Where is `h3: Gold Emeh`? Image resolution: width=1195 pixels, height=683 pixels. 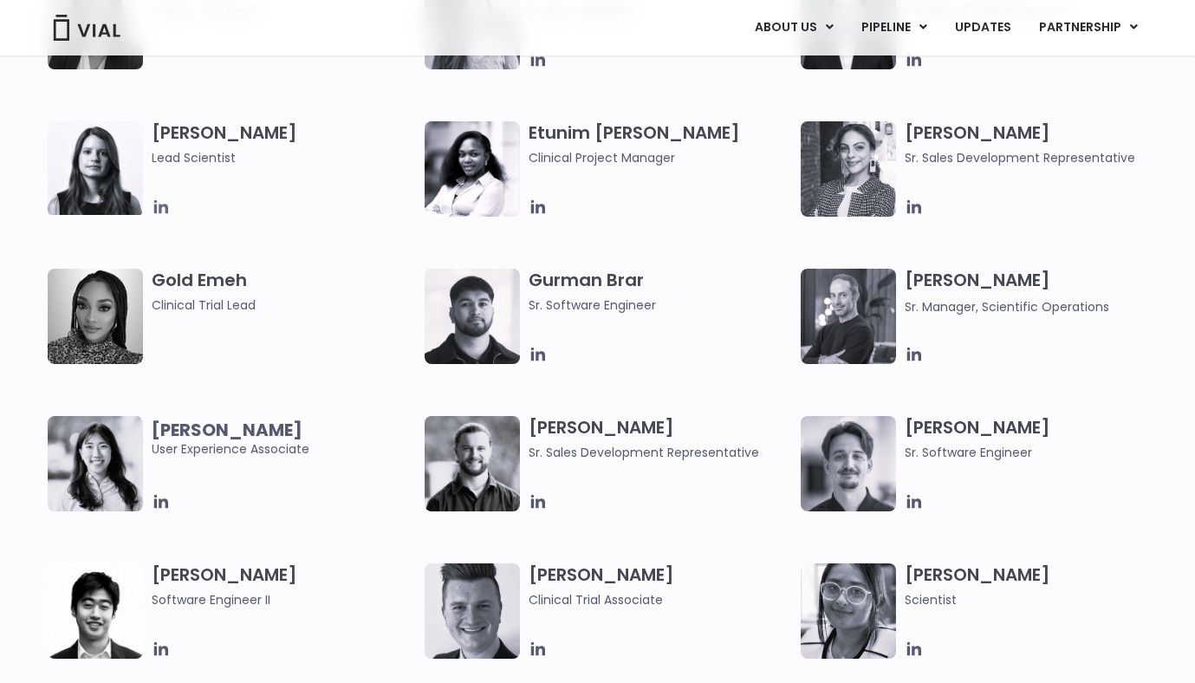
h3: Gold Emeh is located at coordinates (283, 291).